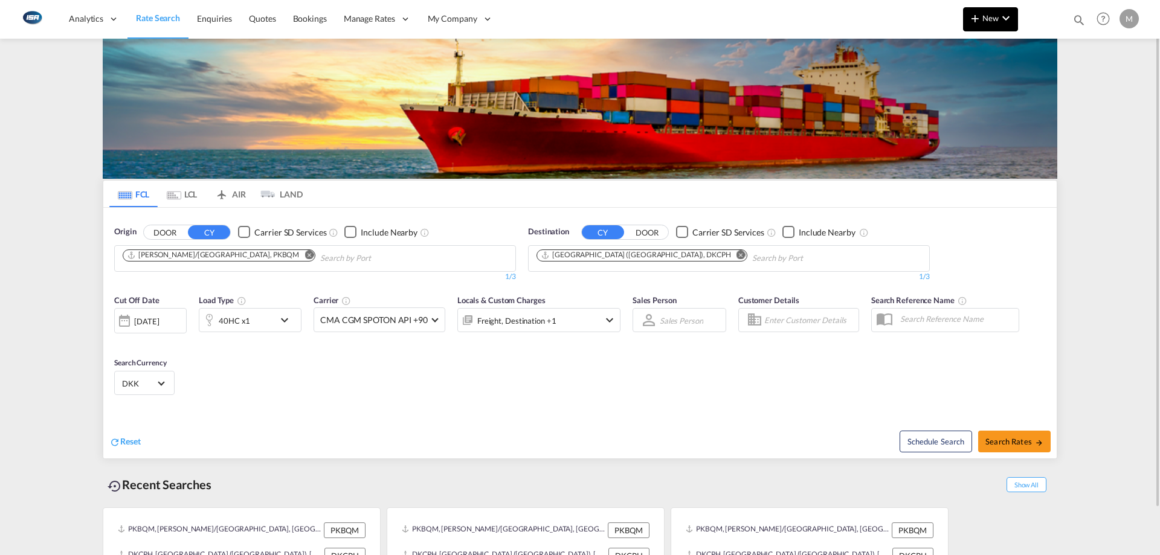  Describe the element at coordinates (962, 301) in the screenshot. I see `md-icon: Your search will be saved by the below given name` at that location.